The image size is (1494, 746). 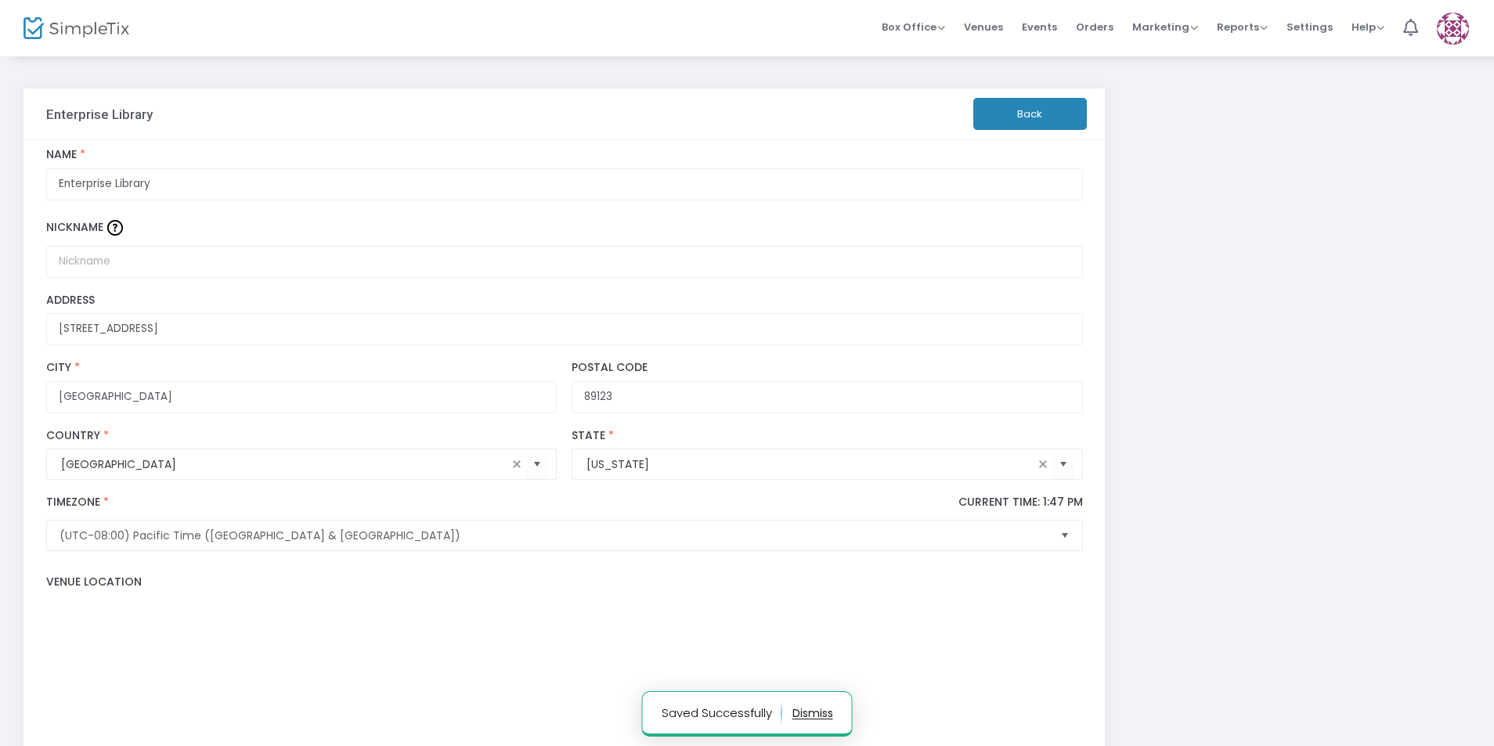 What do you see at coordinates (565, 184) in the screenshot?
I see `input: Enter Venue Name` at bounding box center [565, 184].